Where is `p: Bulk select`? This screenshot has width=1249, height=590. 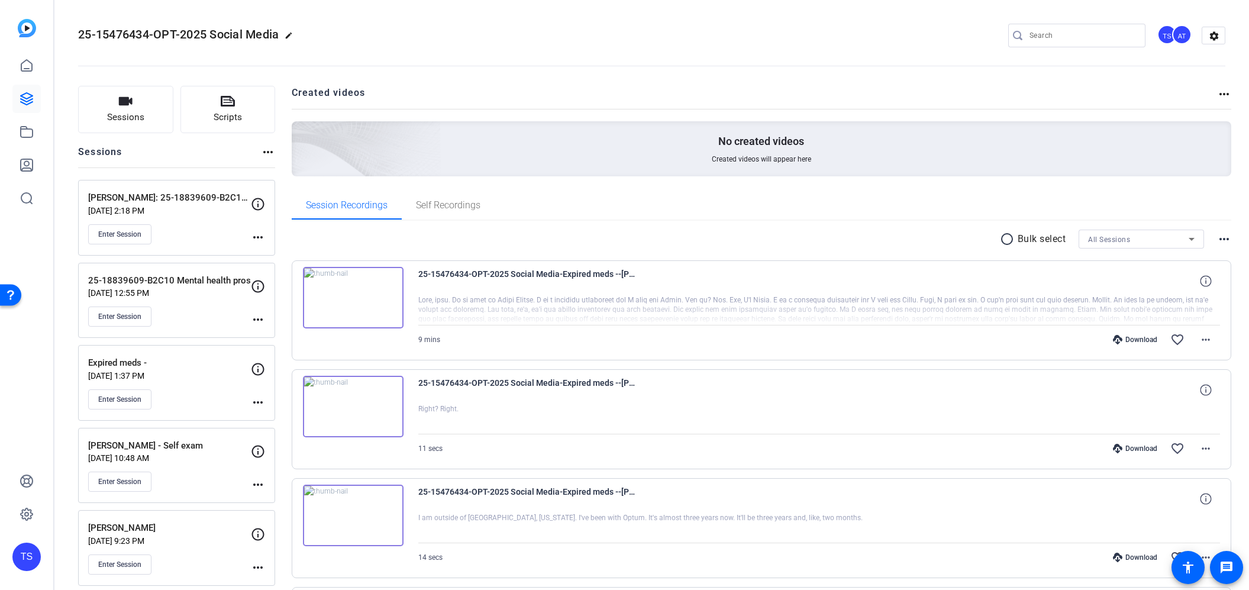 p: Bulk select is located at coordinates (1042, 239).